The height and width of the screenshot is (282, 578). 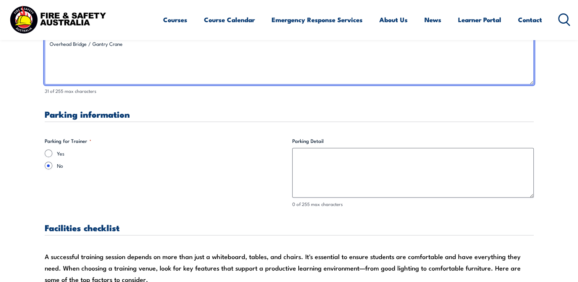 What do you see at coordinates (68, 141) in the screenshot?
I see `legend: Parking for Trainer` at bounding box center [68, 141].